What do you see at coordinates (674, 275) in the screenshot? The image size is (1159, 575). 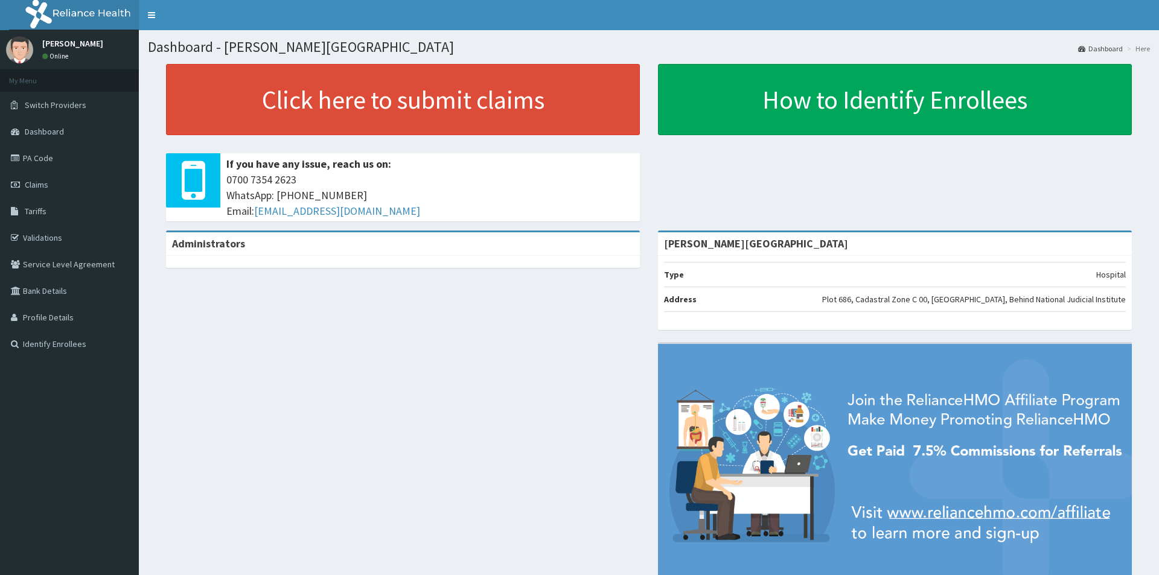 I see `b: Type` at bounding box center [674, 275].